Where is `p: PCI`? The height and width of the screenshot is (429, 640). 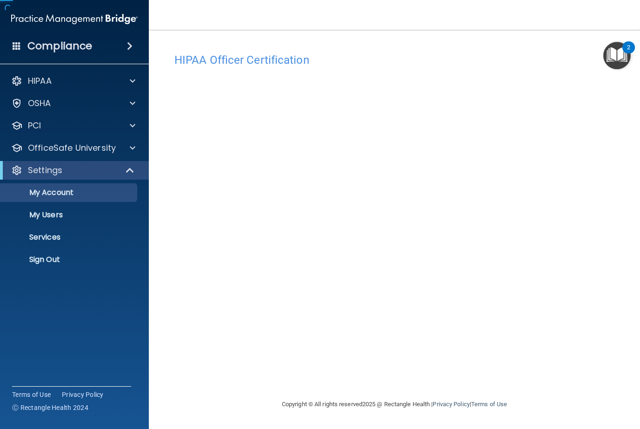
p: PCI is located at coordinates (34, 126).